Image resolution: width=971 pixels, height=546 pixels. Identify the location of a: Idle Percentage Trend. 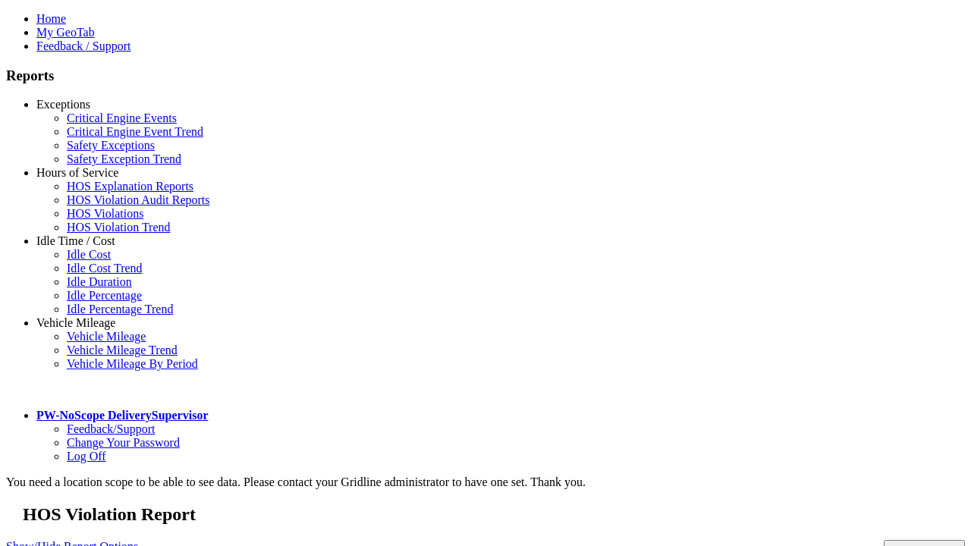
(120, 309).